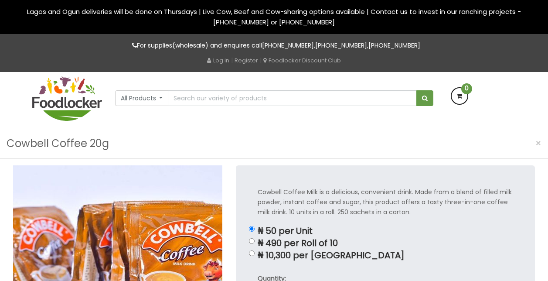 The height and width of the screenshot is (281, 548). I want to click on a: Log in, so click(218, 60).